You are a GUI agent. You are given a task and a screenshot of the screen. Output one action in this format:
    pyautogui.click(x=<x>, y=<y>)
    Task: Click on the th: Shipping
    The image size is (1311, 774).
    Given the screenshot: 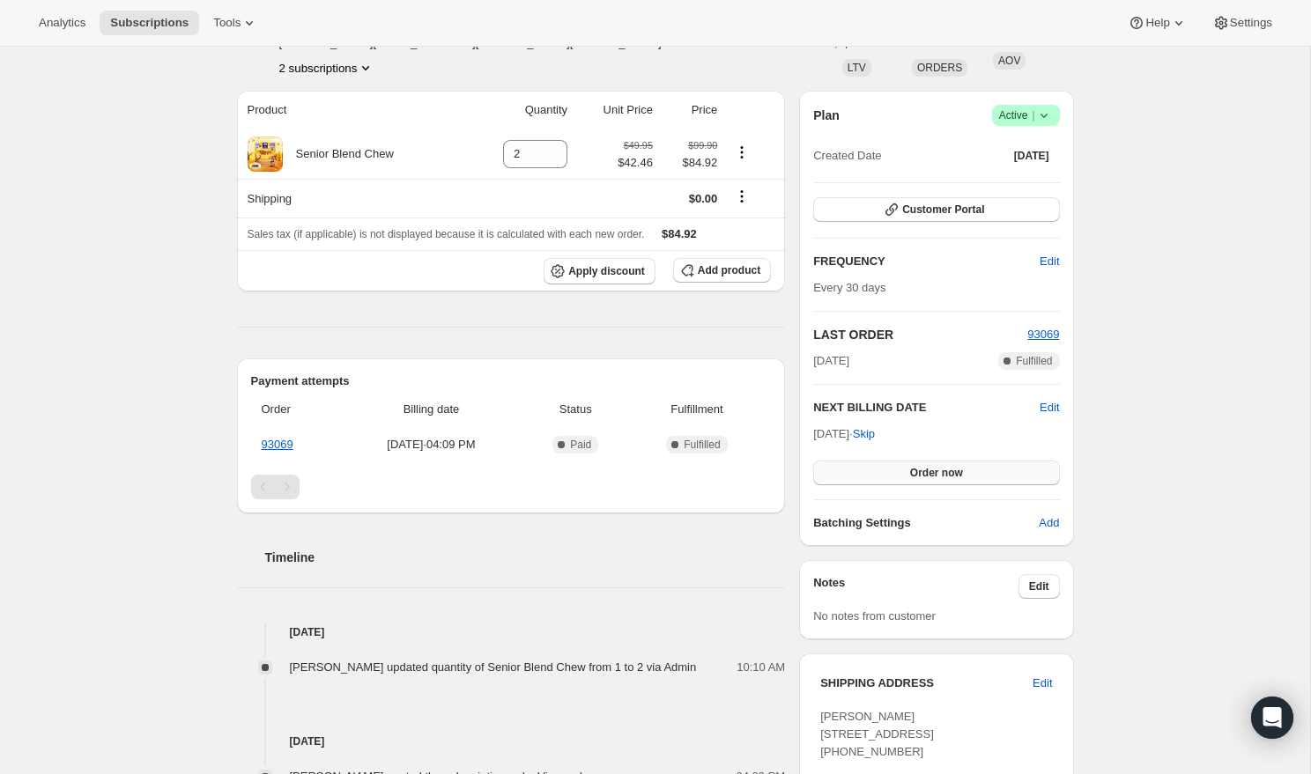 What is the action you would take?
    pyautogui.click(x=352, y=198)
    